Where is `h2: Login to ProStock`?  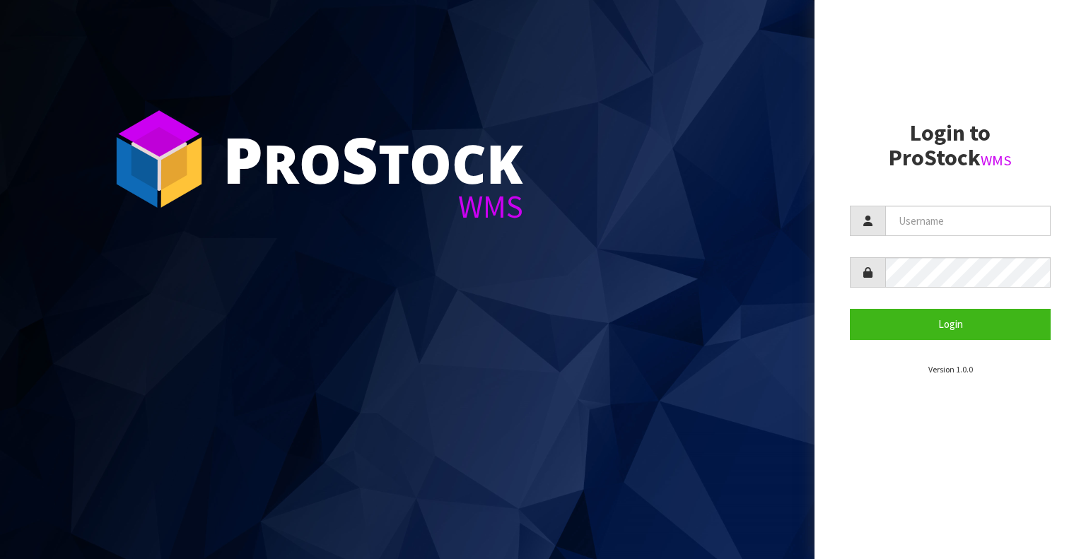
h2: Login to ProStock is located at coordinates (950, 146).